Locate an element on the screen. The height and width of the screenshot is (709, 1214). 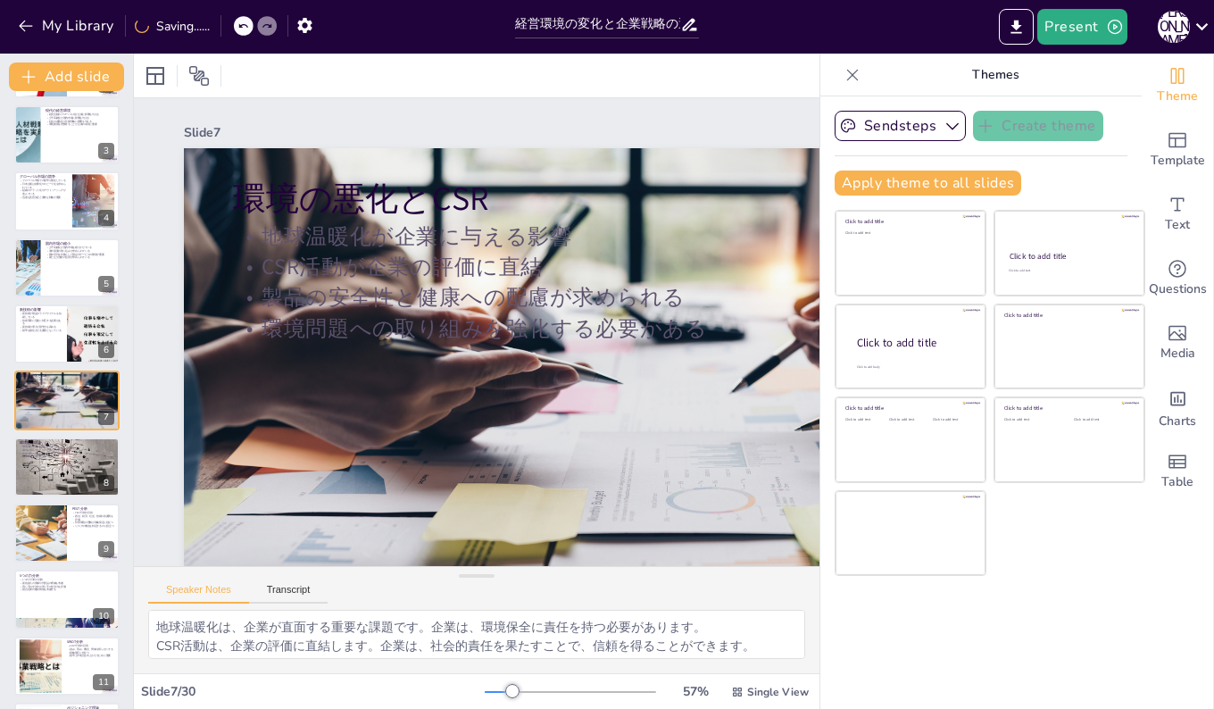
div: Add text boxes is located at coordinates (1178, 214).